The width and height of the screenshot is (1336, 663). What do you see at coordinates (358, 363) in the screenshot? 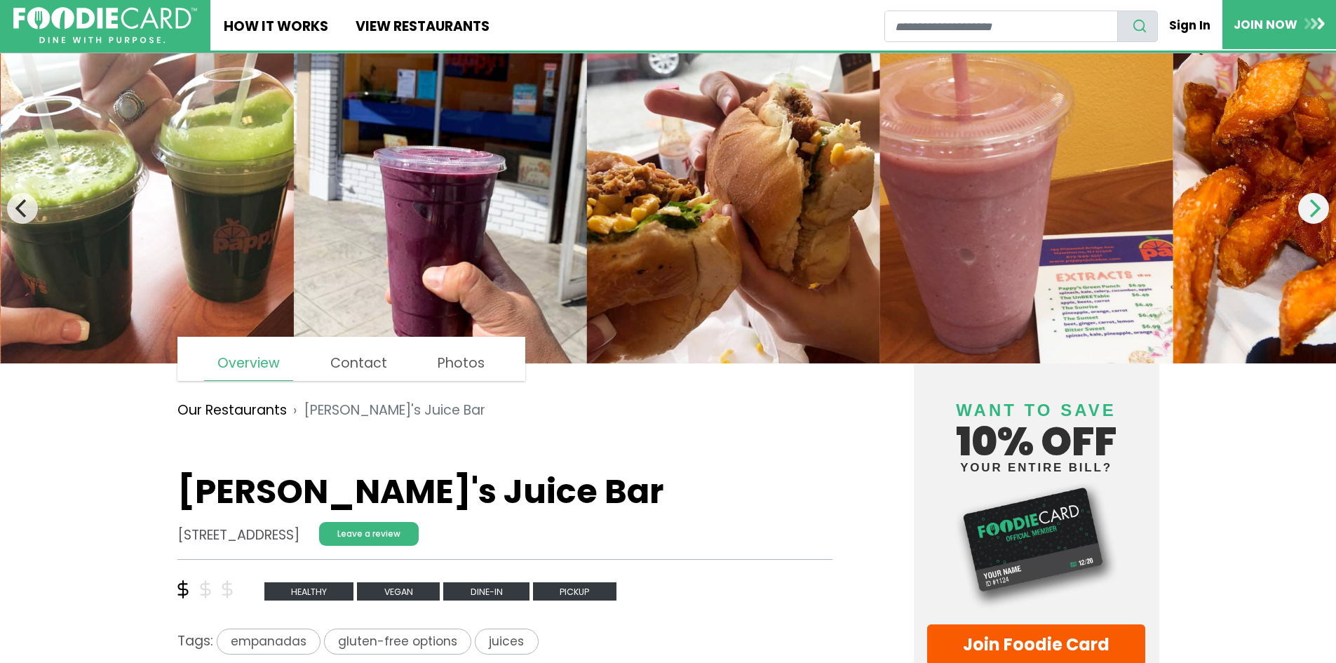
I see `a: Contact` at bounding box center [358, 363].